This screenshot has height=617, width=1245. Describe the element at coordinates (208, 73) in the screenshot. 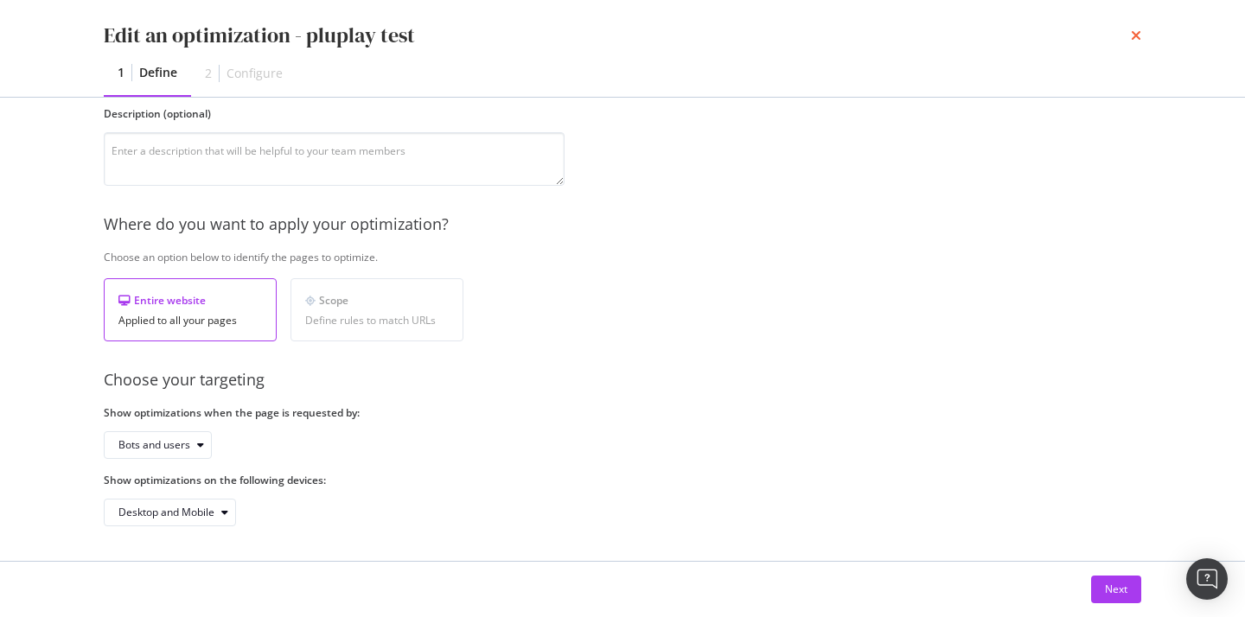

I see `div: 2` at that location.